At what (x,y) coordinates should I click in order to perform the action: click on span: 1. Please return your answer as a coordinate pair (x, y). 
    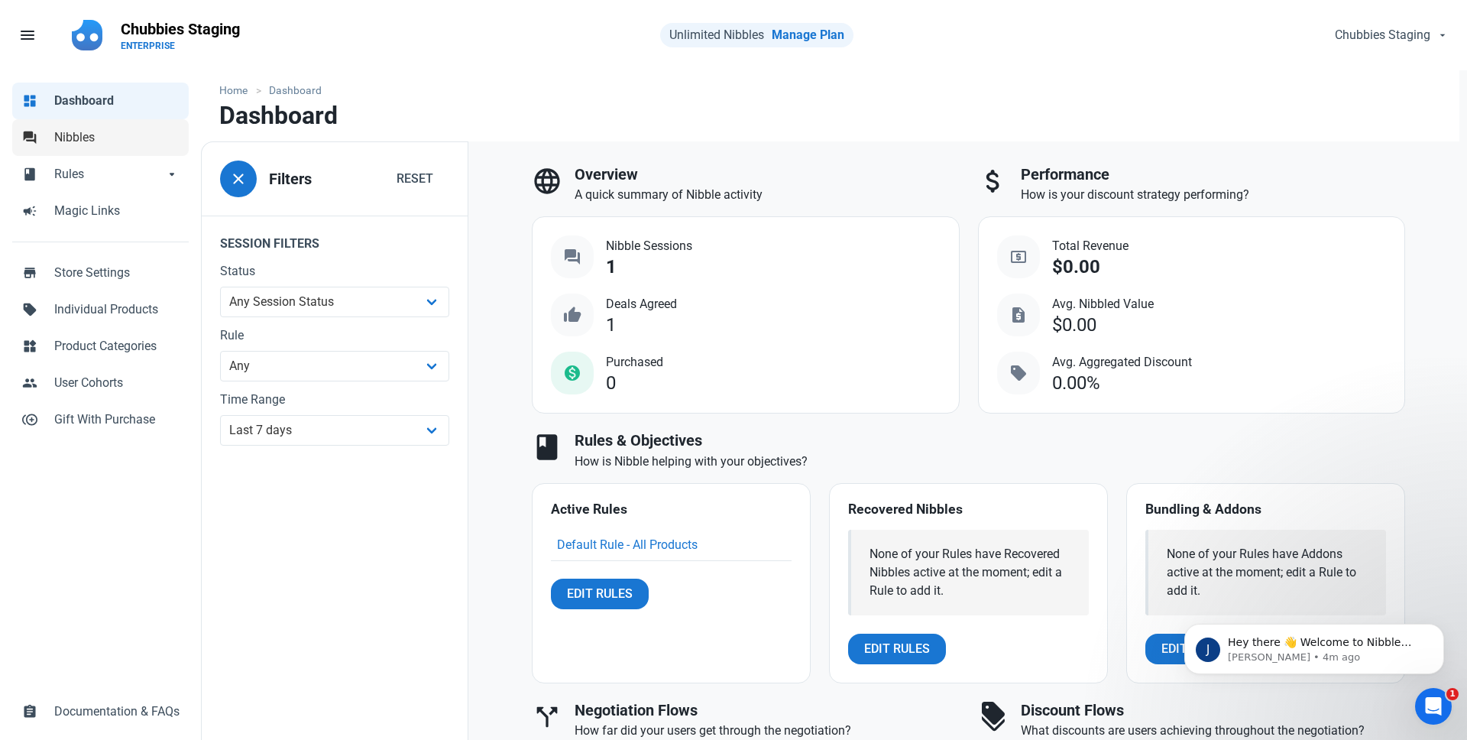
    Looking at the image, I should click on (1453, 694).